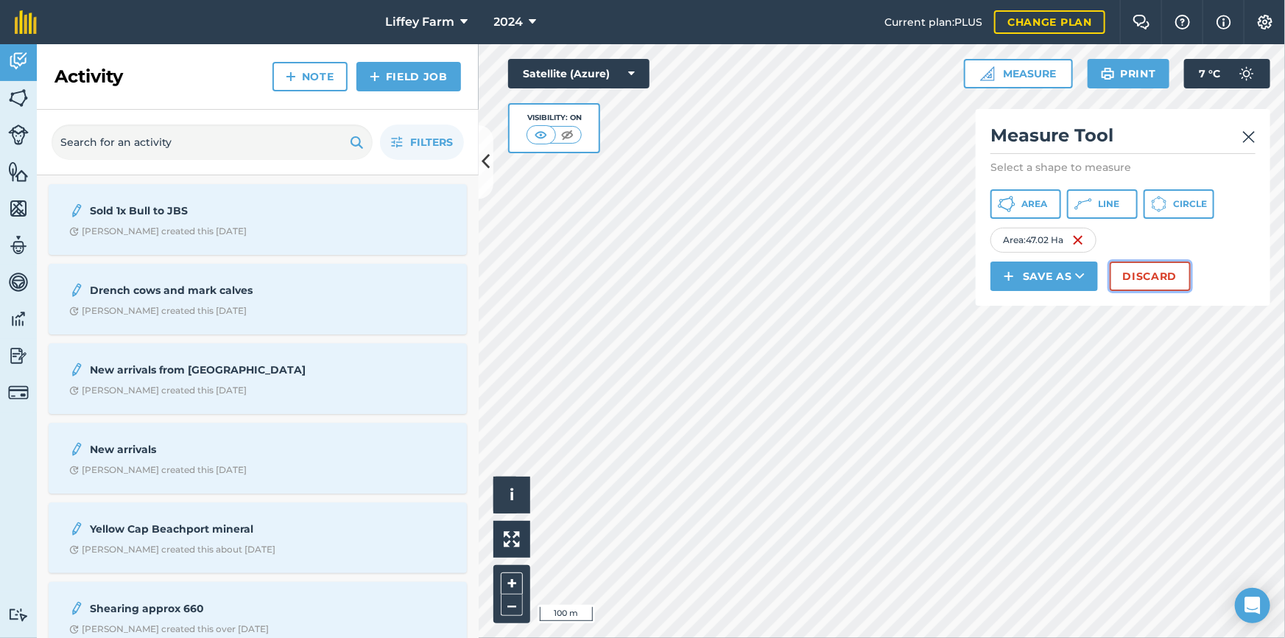 The height and width of the screenshot is (638, 1285). What do you see at coordinates (1102, 204) in the screenshot?
I see `button: Line` at bounding box center [1102, 204].